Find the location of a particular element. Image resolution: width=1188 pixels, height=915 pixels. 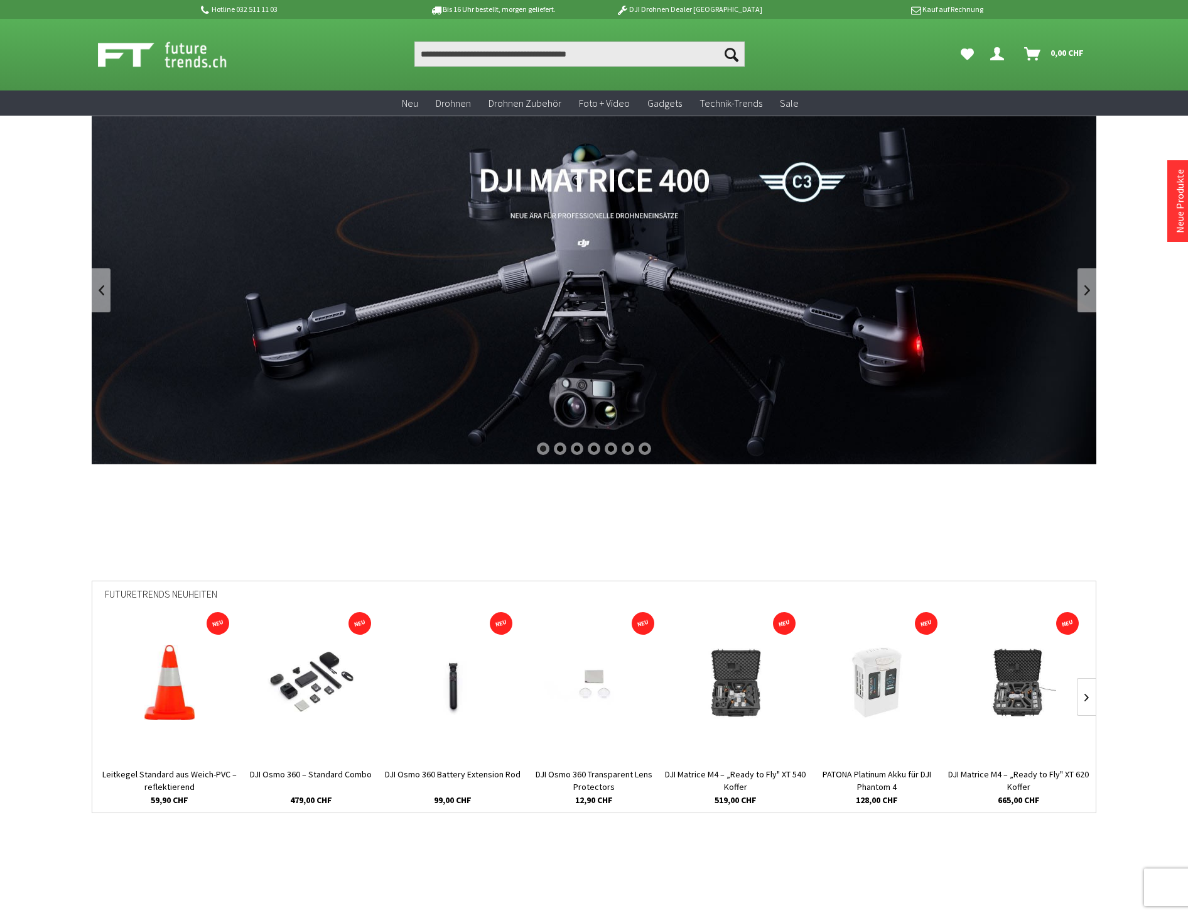

span: Drohnen Zubehör is located at coordinates (525, 103).